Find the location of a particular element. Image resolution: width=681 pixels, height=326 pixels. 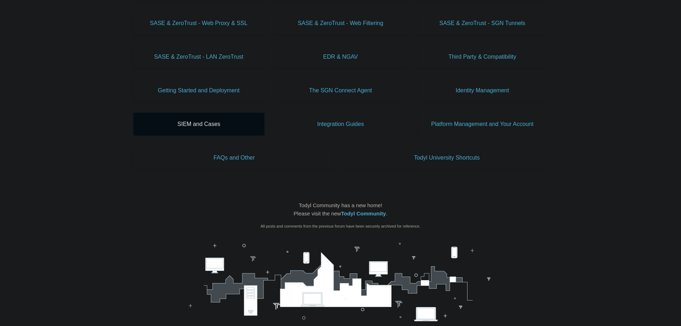

span: Third Party & Compatibility is located at coordinates (483, 57).